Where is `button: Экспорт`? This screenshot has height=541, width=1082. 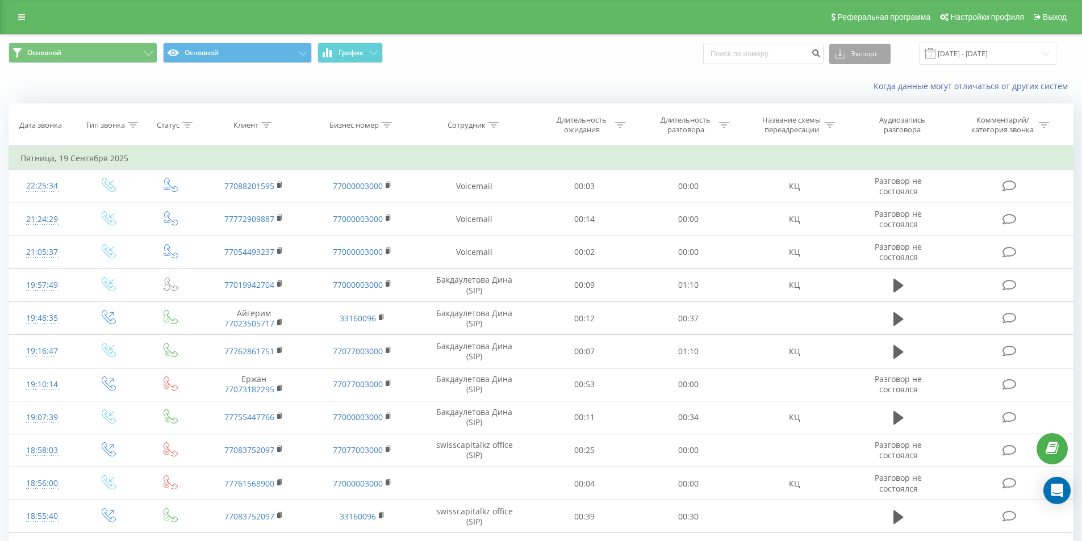 button: Экспорт is located at coordinates (860, 54).